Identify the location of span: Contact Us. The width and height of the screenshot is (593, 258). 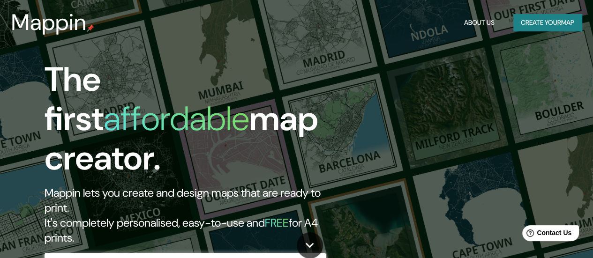
(45, 11).